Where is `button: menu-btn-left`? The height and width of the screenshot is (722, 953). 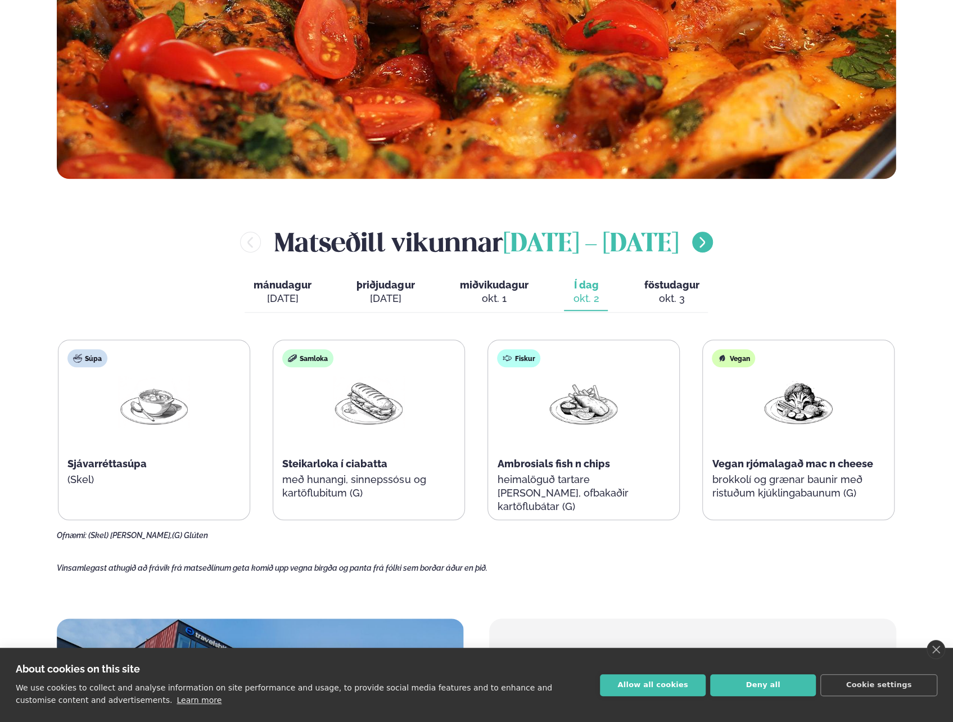 button: menu-btn-left is located at coordinates (250, 242).